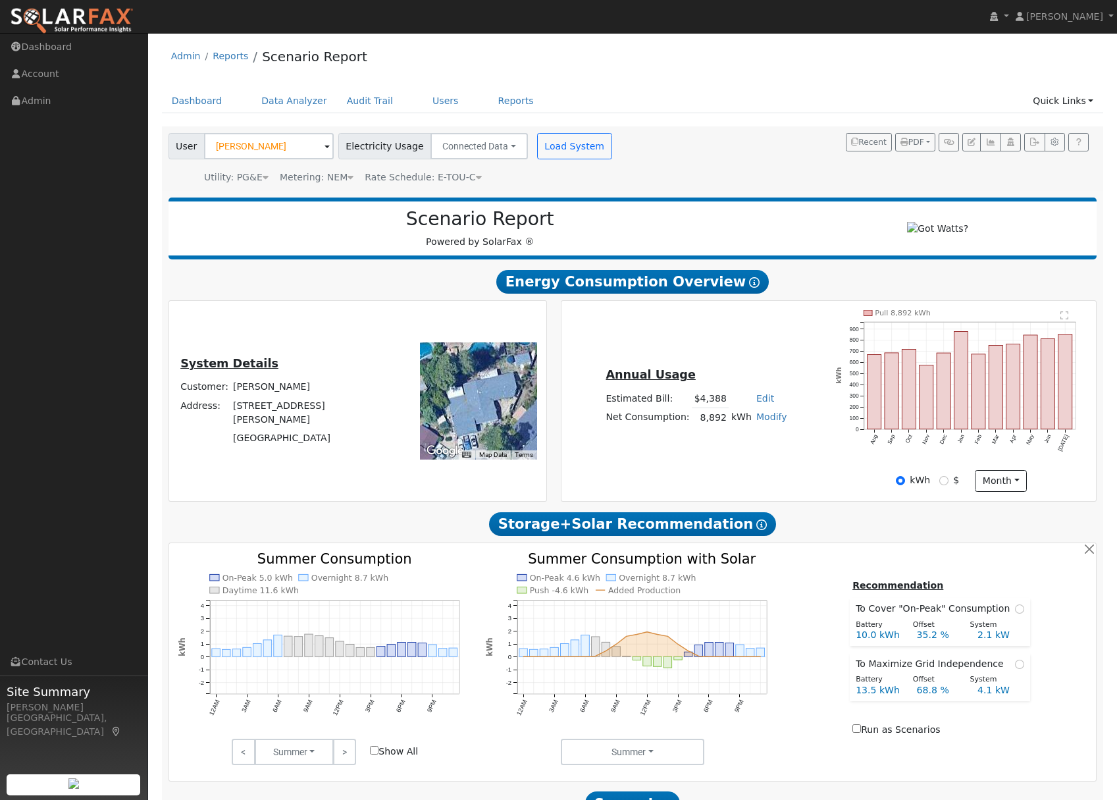 The height and width of the screenshot is (800, 1117). I want to click on text: 4, so click(510, 605).